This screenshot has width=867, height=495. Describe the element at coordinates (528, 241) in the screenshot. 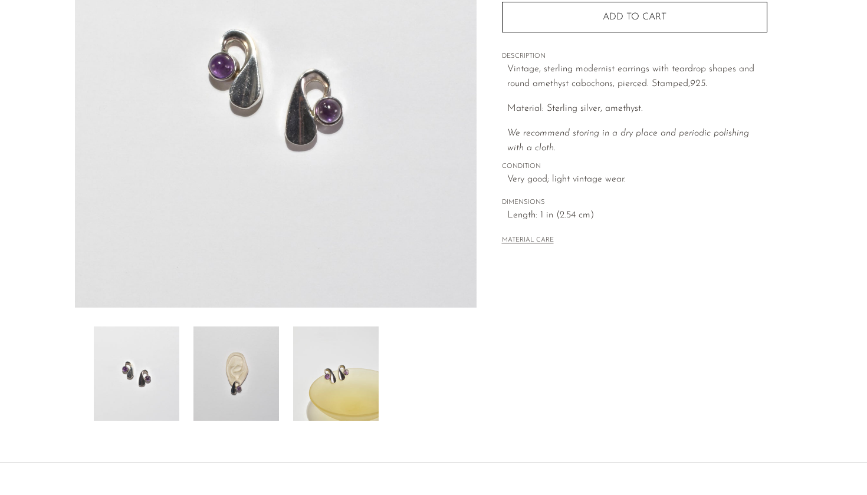

I see `button: MATERIAL CARE` at that location.